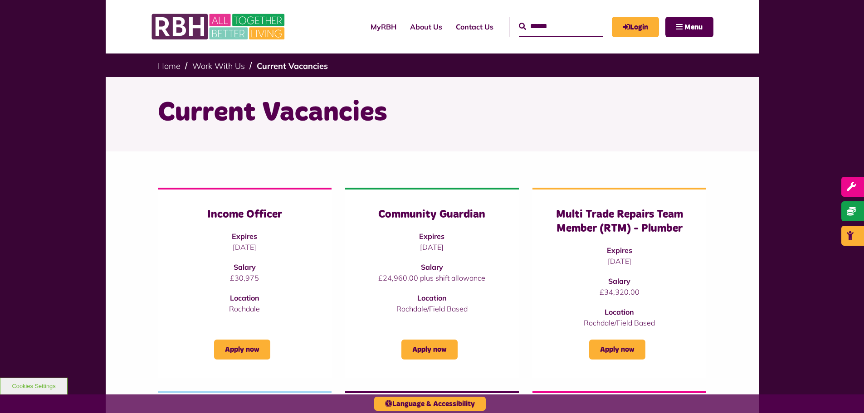 The height and width of the screenshot is (413, 864). Describe the element at coordinates (292, 66) in the screenshot. I see `a: Current Vacancies` at that location.